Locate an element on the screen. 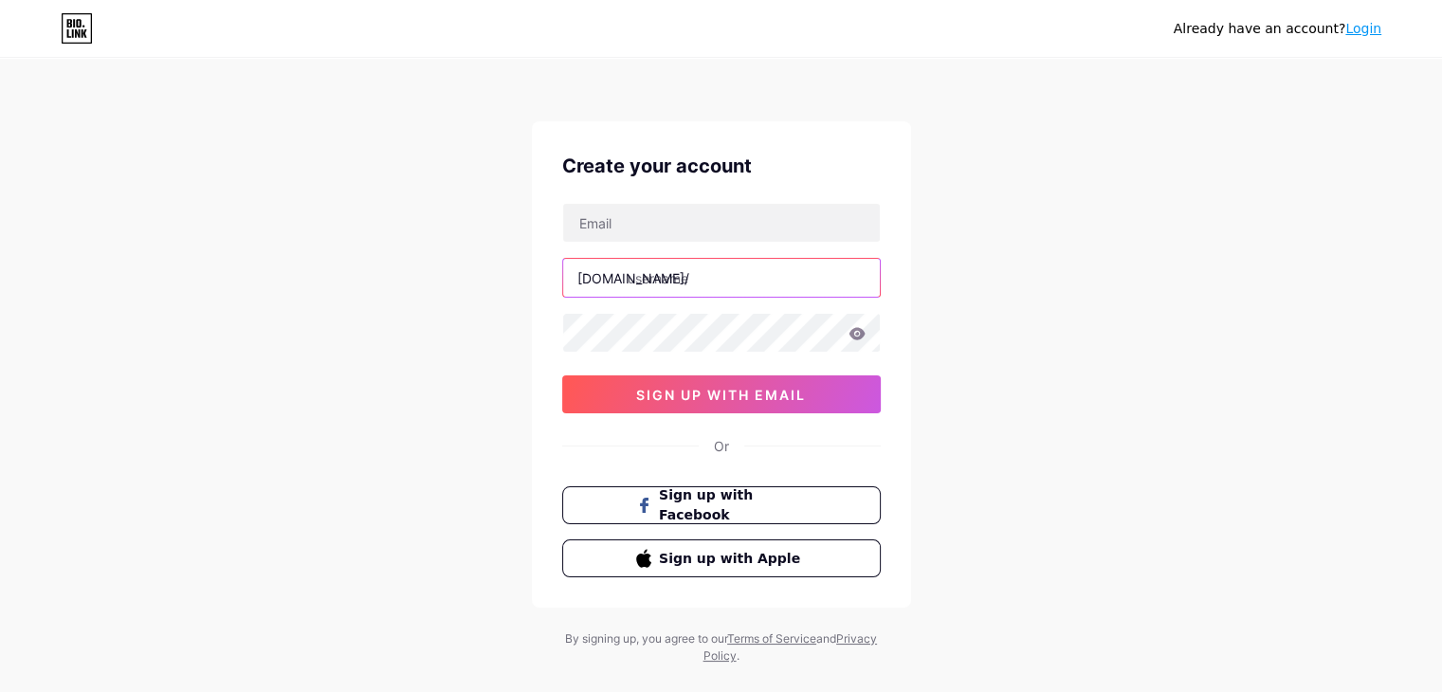  input: Email is located at coordinates (721, 223).